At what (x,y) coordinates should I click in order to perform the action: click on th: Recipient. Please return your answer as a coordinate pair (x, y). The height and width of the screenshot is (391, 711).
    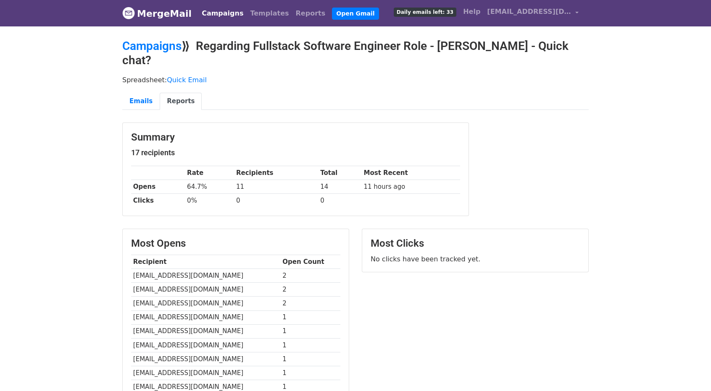
    Looking at the image, I should click on (205, 262).